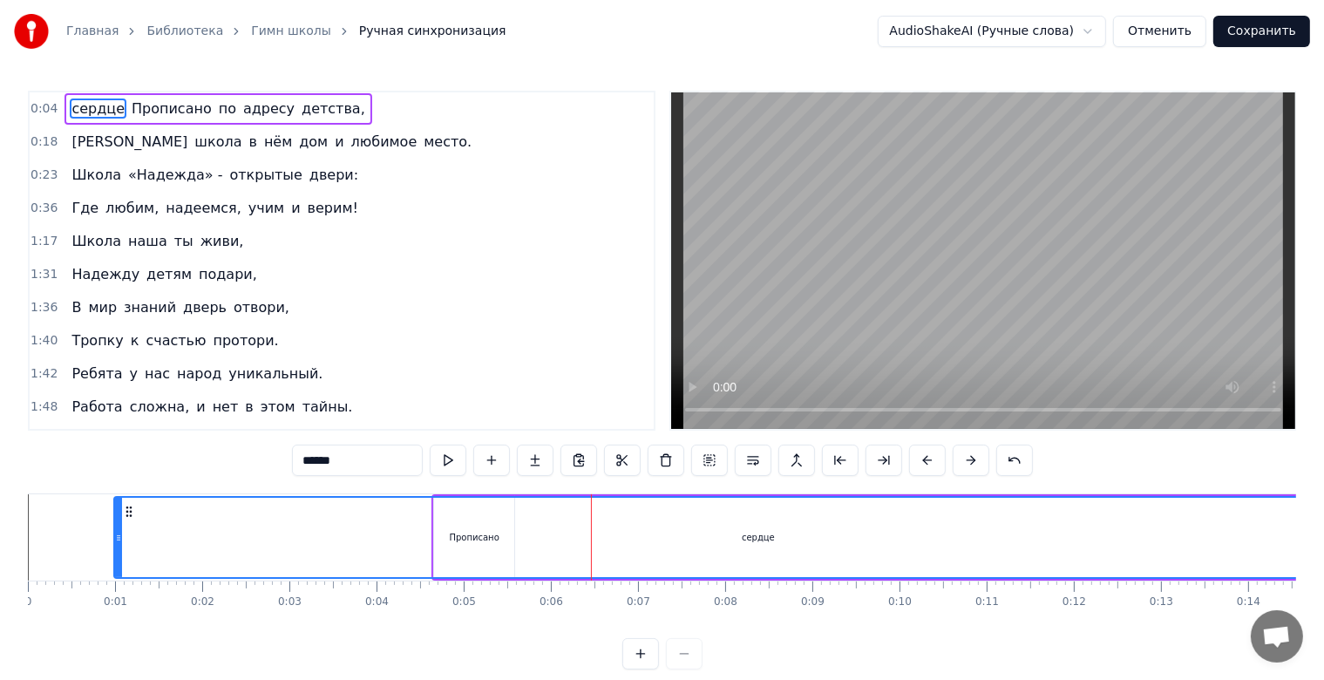  Describe the element at coordinates (812, 602) in the screenshot. I see `div: 0:09` at that location.